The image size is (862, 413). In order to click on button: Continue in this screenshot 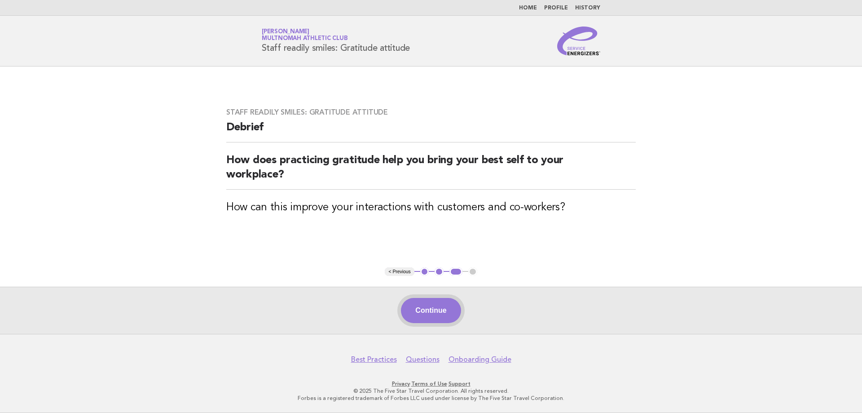, I will do `click(430, 310)`.